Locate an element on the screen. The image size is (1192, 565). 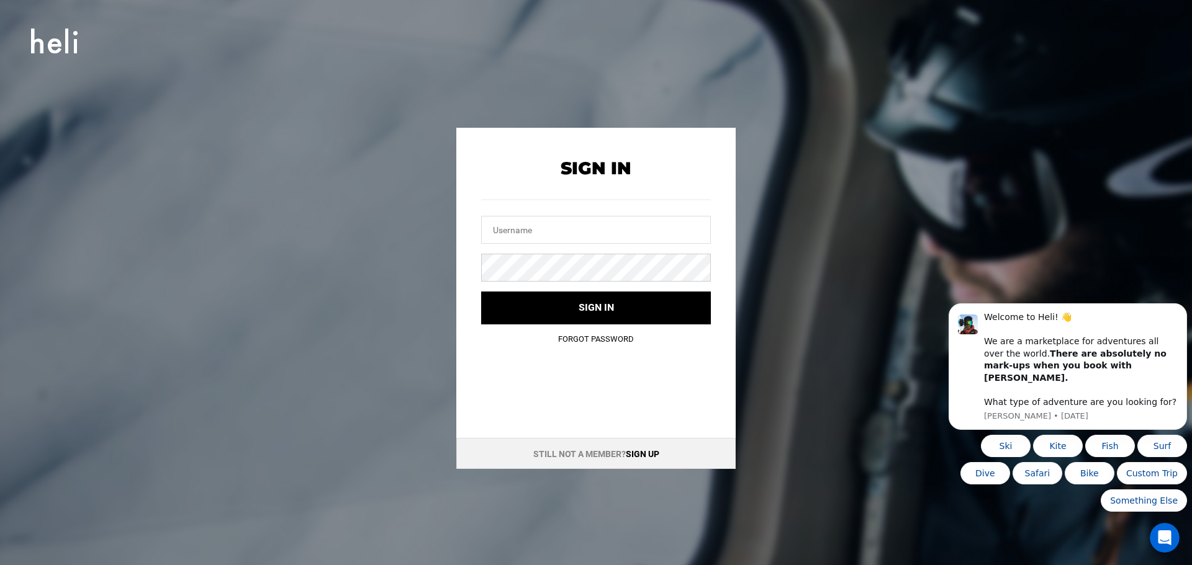
div: Still not a member? is located at coordinates (596, 454).